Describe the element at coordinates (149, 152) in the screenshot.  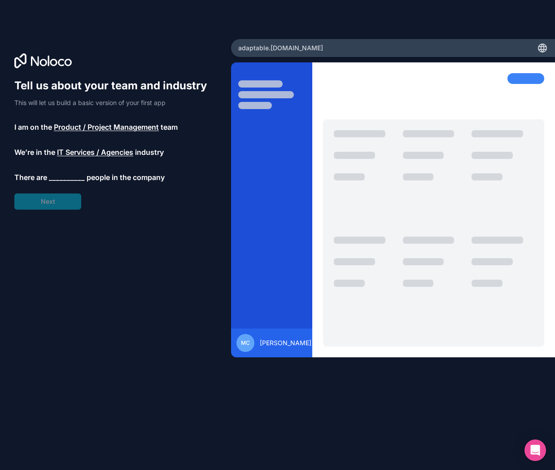
I see `span: industry` at that location.